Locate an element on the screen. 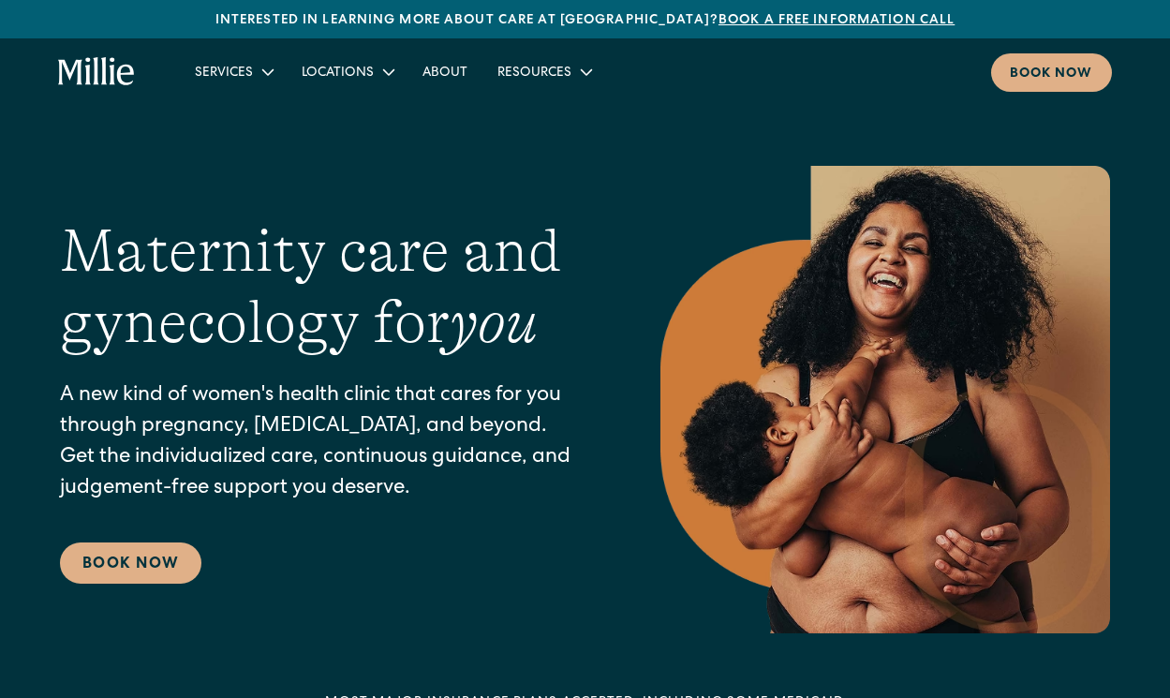 This screenshot has width=1170, height=698. h1: Maternity care and gynecology for is located at coordinates (322, 288).